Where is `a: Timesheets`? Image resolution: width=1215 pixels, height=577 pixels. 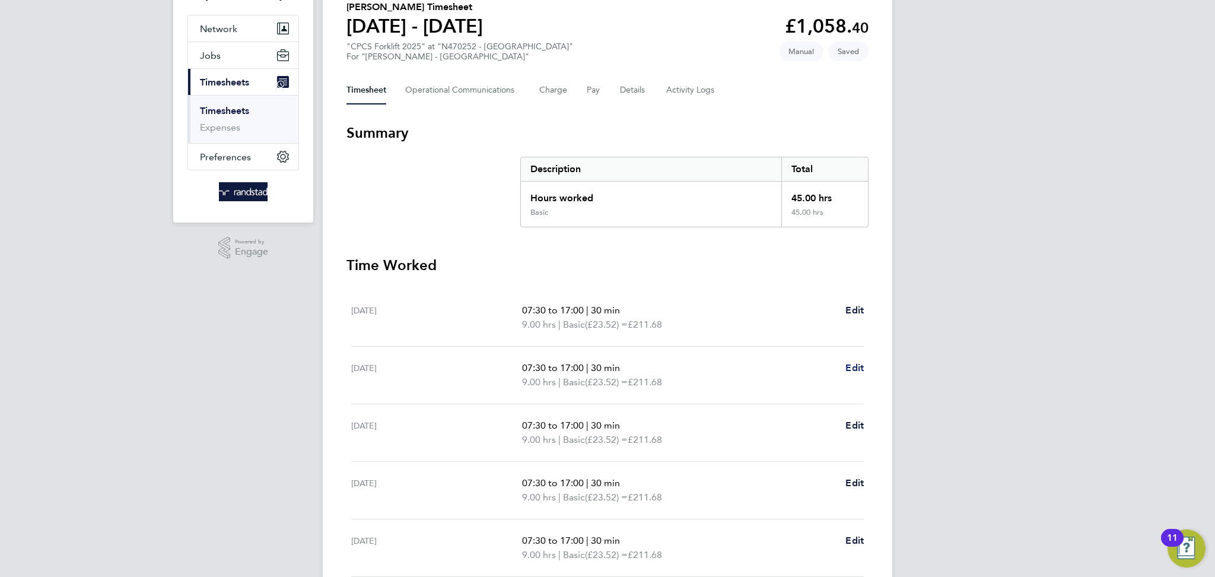
a: Timesheets is located at coordinates (224, 110).